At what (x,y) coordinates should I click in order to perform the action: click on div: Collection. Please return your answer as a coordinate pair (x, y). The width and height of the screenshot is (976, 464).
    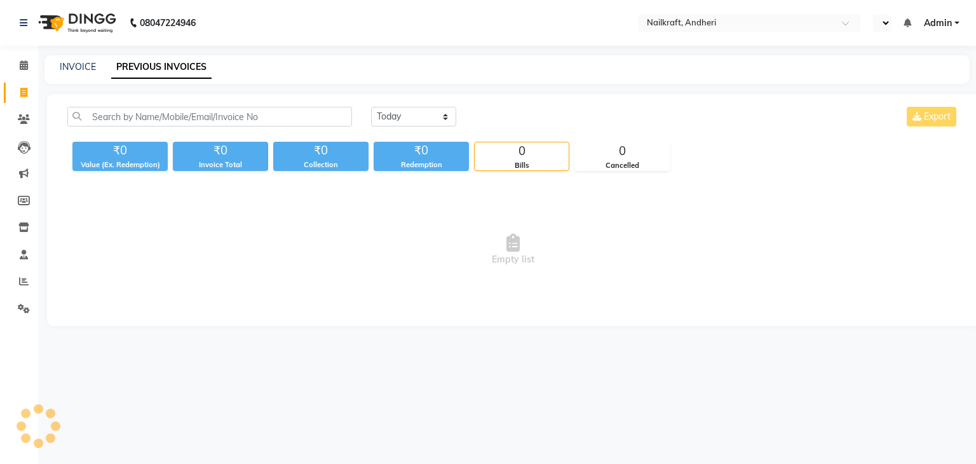
    Looking at the image, I should click on (321, 165).